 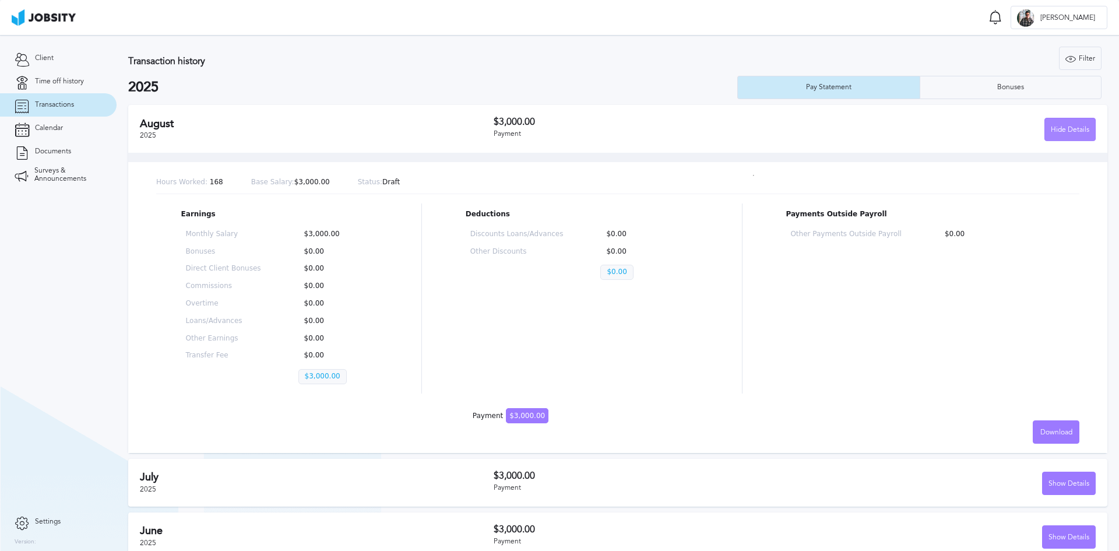 I want to click on p: Overtime, so click(x=223, y=304).